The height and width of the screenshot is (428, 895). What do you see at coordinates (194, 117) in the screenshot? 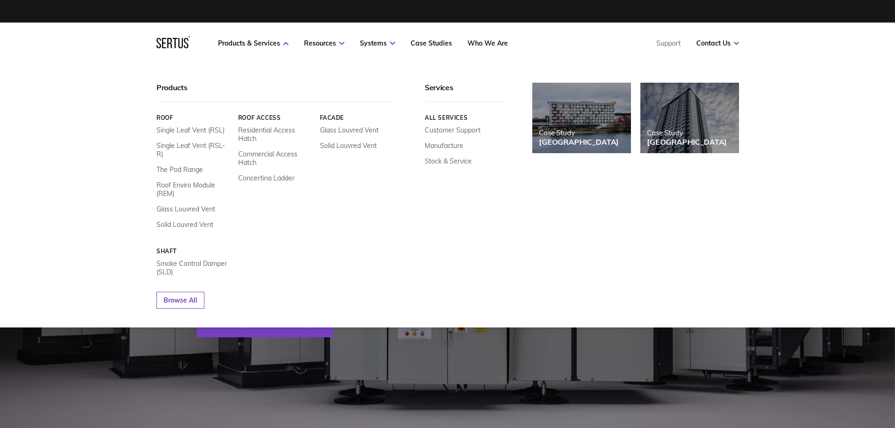
I see `a: Roof` at bounding box center [194, 117].